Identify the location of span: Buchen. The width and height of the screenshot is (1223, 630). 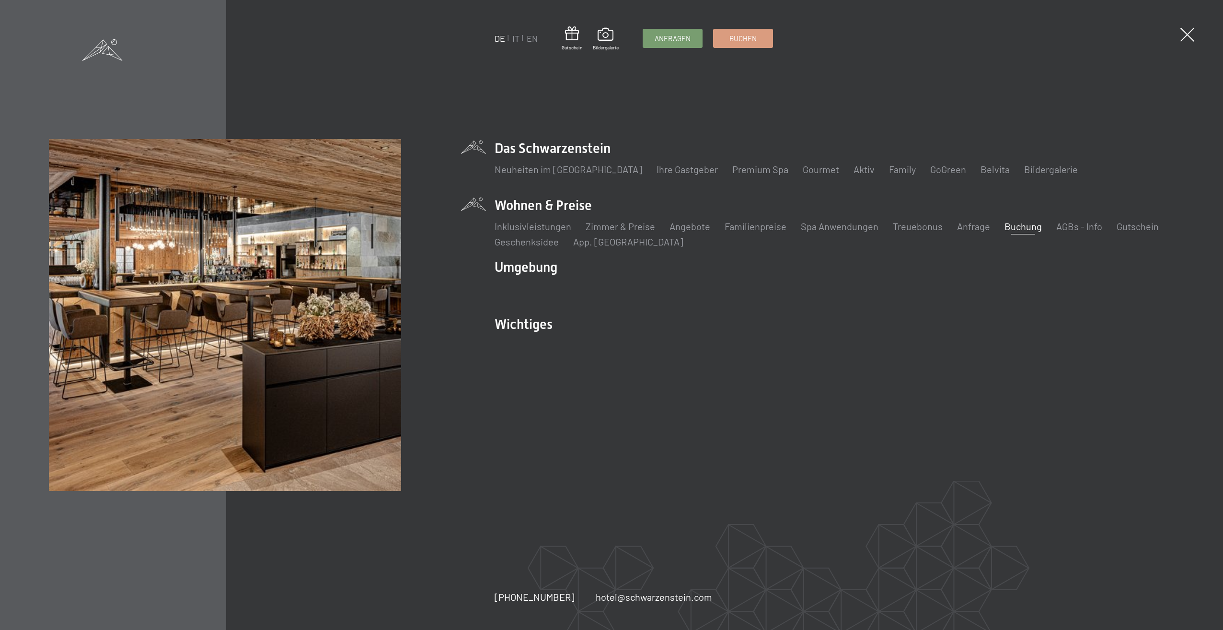
(743, 38).